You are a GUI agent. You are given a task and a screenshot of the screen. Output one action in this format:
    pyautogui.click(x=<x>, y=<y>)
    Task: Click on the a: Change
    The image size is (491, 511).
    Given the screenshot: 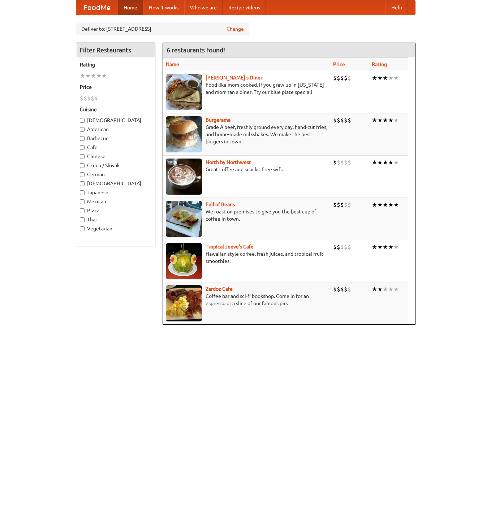 What is the action you would take?
    pyautogui.click(x=235, y=29)
    